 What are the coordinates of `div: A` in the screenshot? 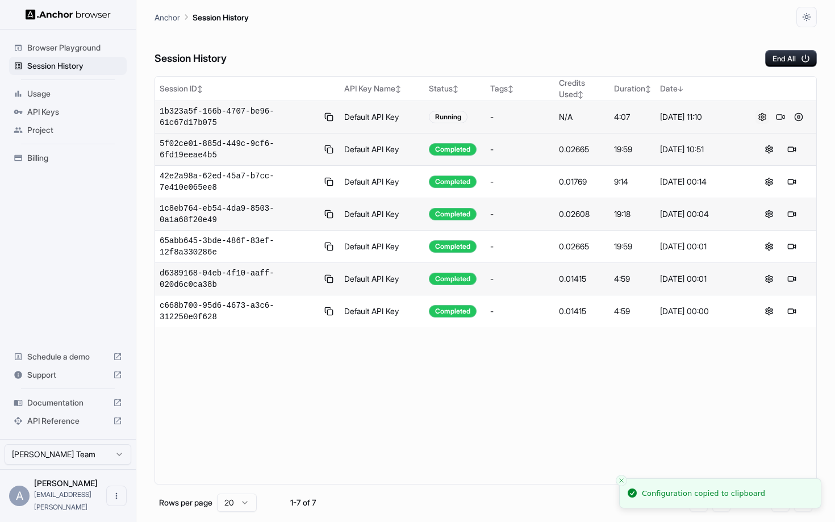 It's located at (19, 496).